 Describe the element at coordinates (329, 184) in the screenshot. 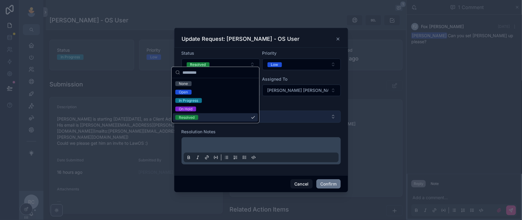

I see `button: Confirm` at that location.